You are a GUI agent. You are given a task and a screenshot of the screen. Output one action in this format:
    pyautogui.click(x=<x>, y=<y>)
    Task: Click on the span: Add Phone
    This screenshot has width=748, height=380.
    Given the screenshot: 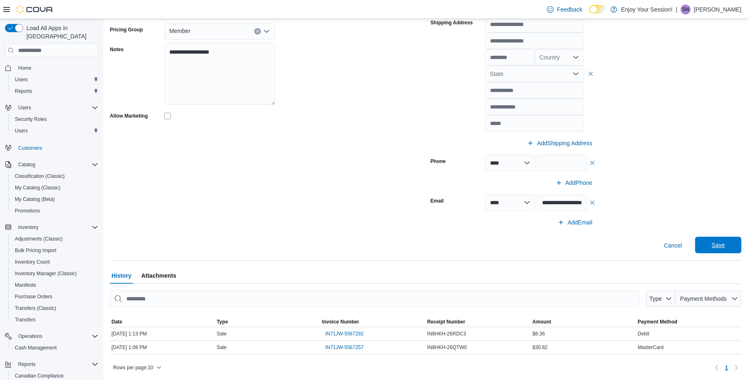 What is the action you would take?
    pyautogui.click(x=579, y=183)
    